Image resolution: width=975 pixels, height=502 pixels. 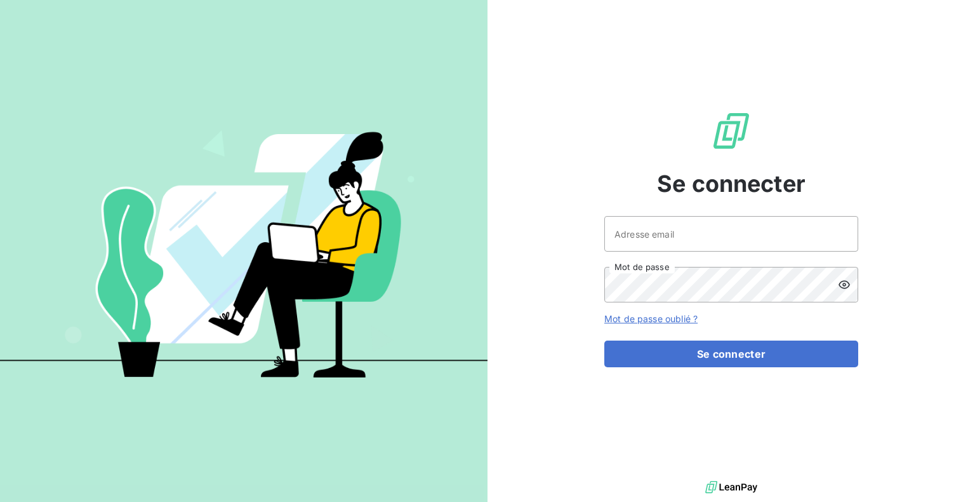 I want to click on a: Mot de passe oublié ?, so click(x=651, y=318).